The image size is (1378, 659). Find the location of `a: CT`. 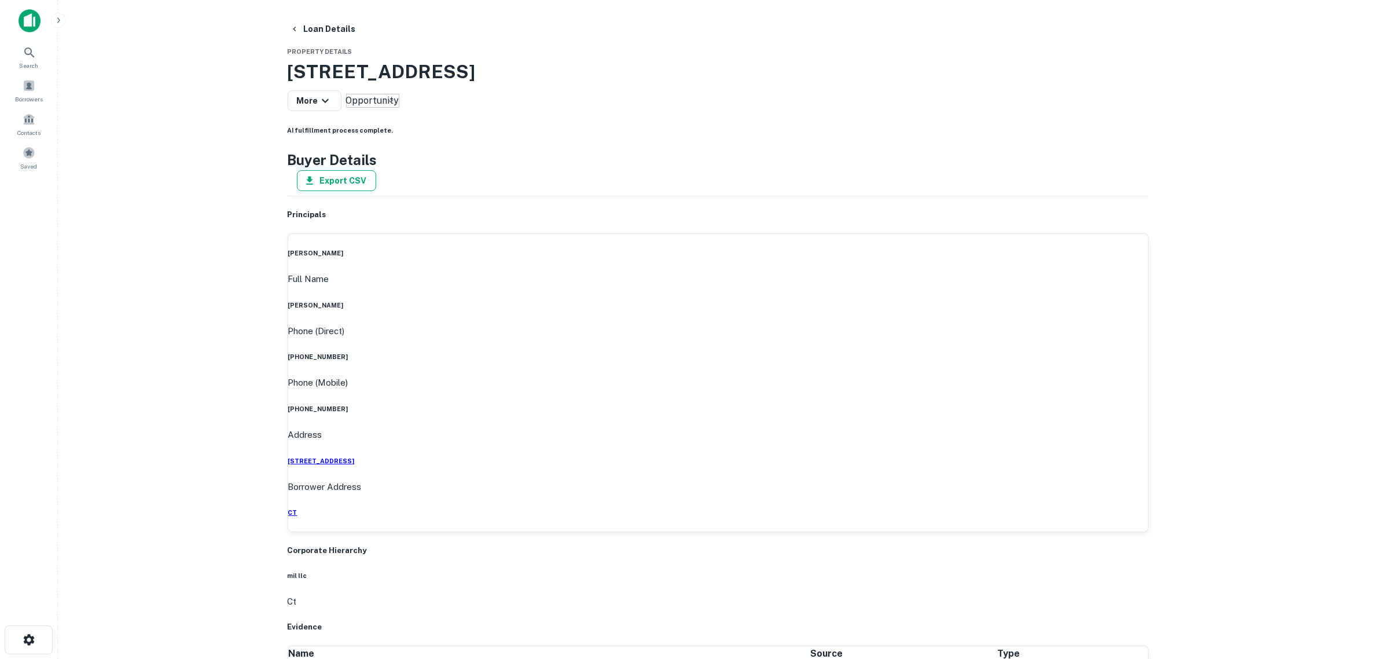

a: CT is located at coordinates (293, 512).